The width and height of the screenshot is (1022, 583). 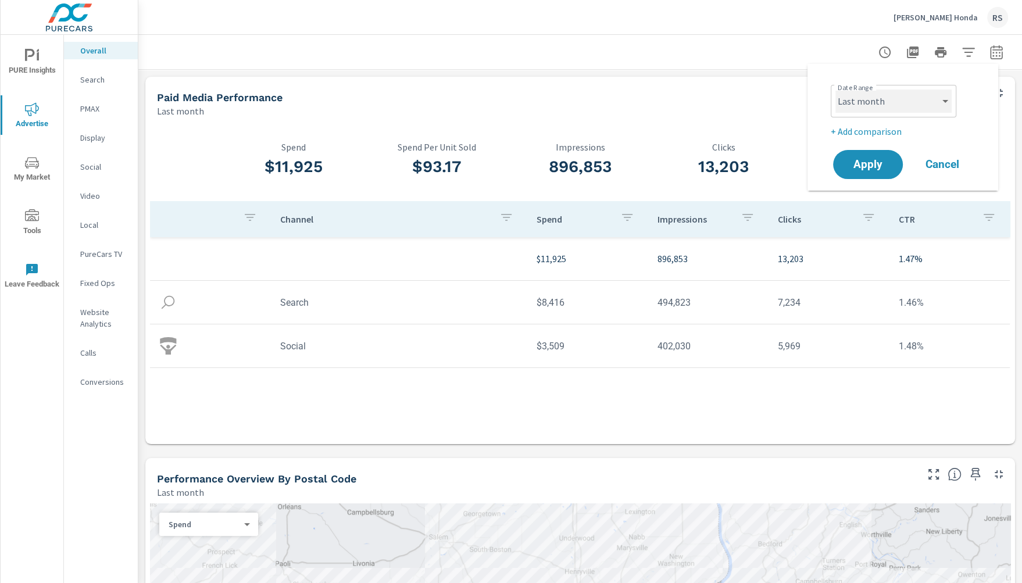 I want to click on h3: $11,925, so click(x=293, y=167).